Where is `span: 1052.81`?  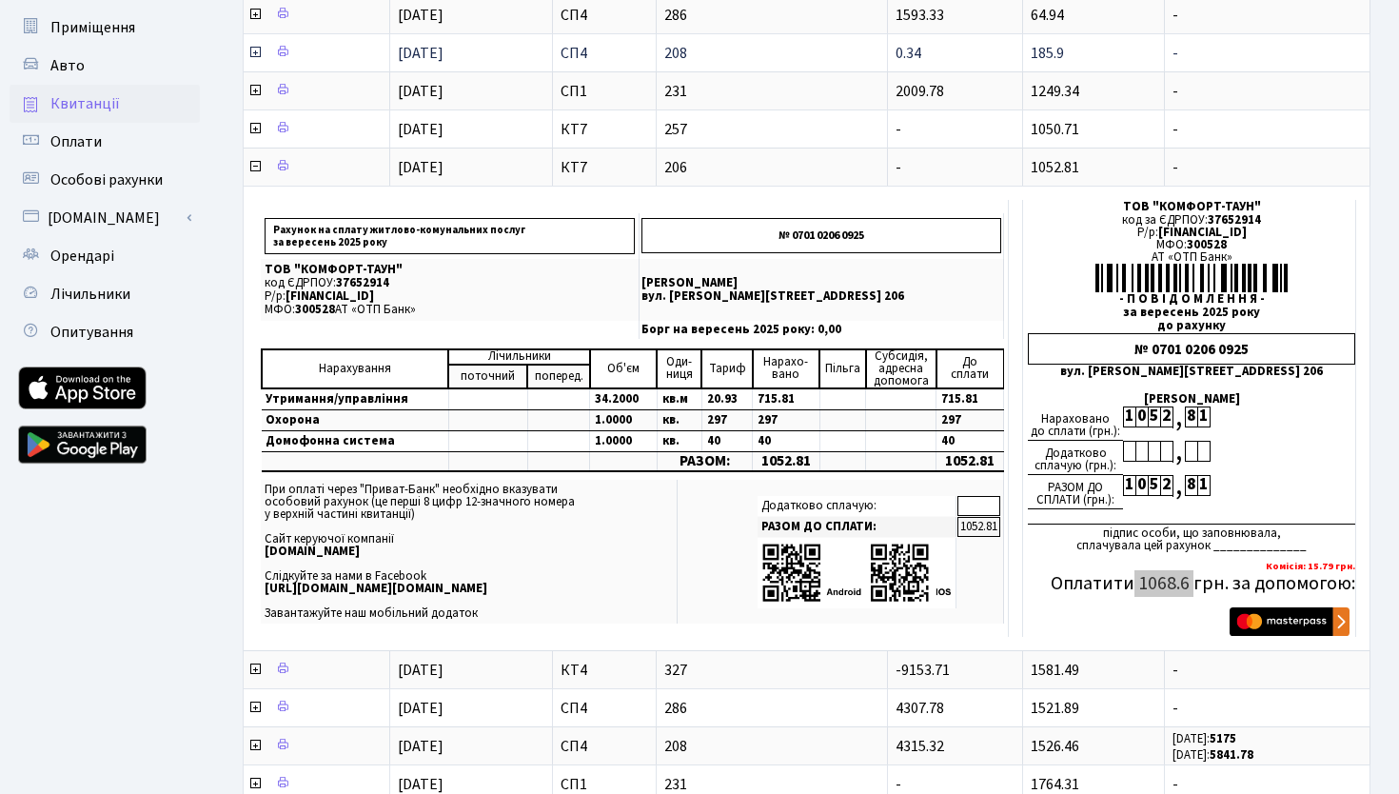
span: 1052.81 is located at coordinates (1054, 167).